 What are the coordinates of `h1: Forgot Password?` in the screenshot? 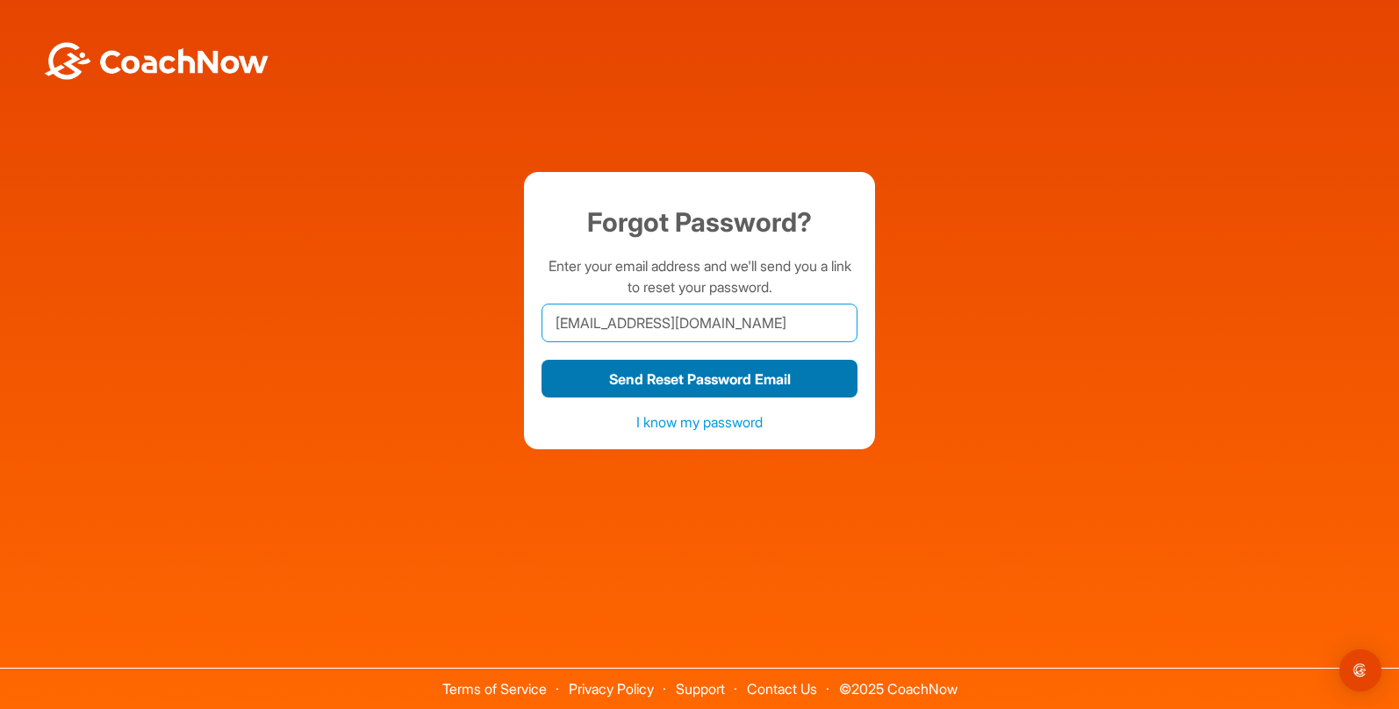 It's located at (699, 222).